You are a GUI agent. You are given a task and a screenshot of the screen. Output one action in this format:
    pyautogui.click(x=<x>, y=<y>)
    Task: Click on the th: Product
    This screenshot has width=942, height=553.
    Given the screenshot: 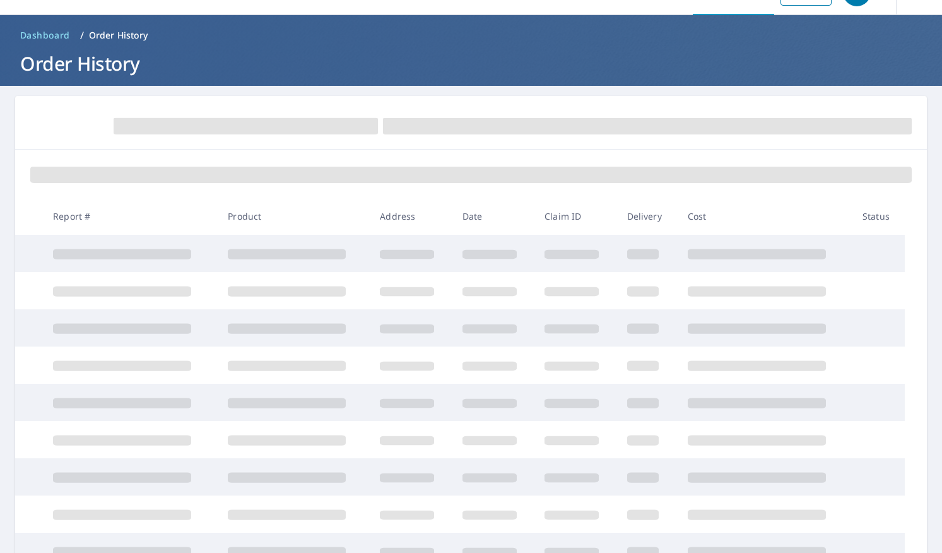 What is the action you would take?
    pyautogui.click(x=294, y=216)
    